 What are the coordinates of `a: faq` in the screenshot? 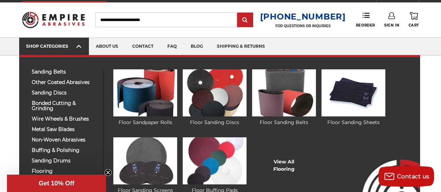 It's located at (172, 46).